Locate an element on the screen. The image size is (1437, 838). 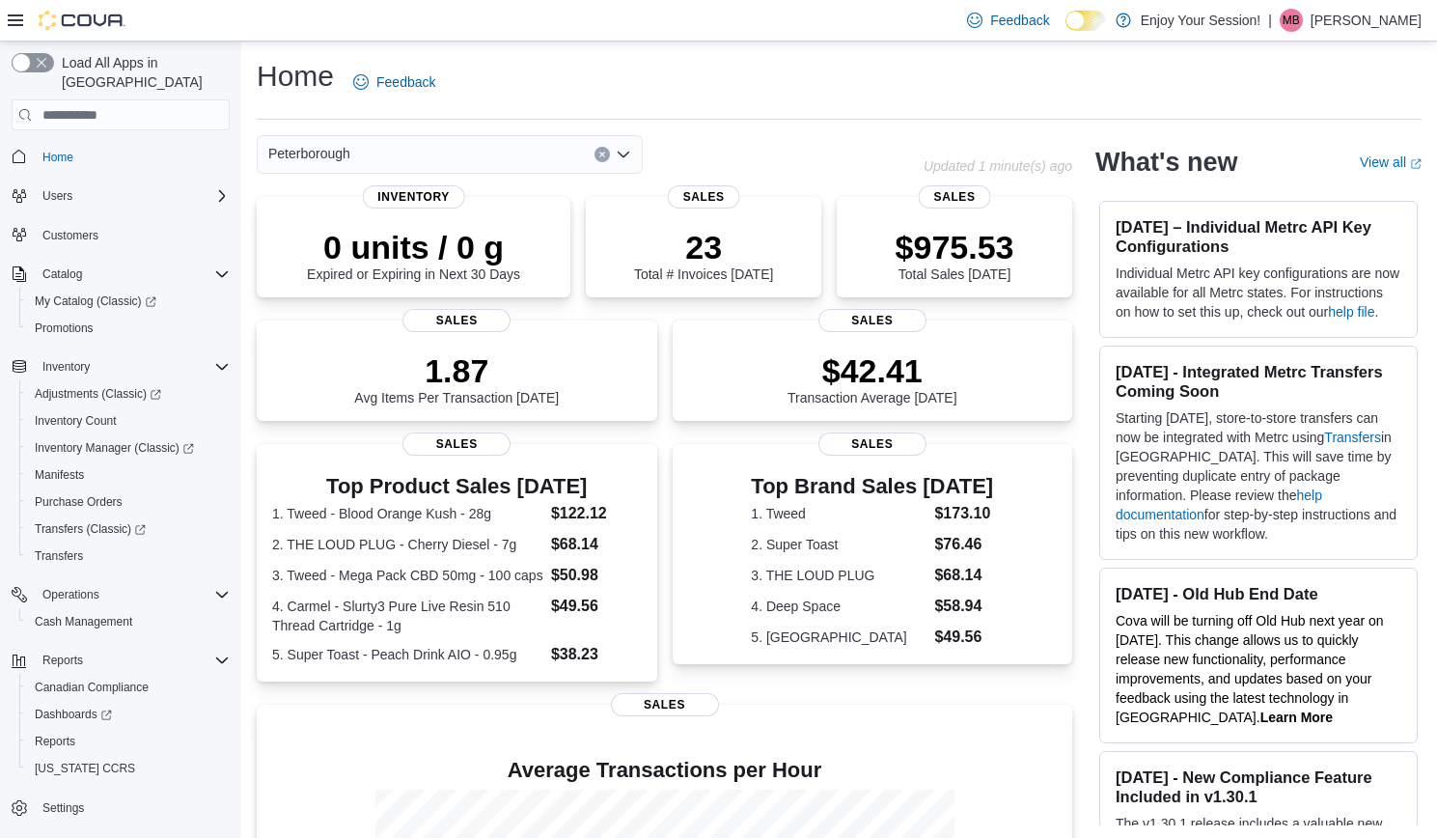
button: Canadian Compliance is located at coordinates (128, 687).